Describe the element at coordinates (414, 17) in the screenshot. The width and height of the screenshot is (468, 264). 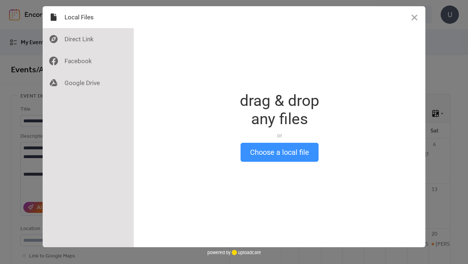
I see `button: Close` at that location.